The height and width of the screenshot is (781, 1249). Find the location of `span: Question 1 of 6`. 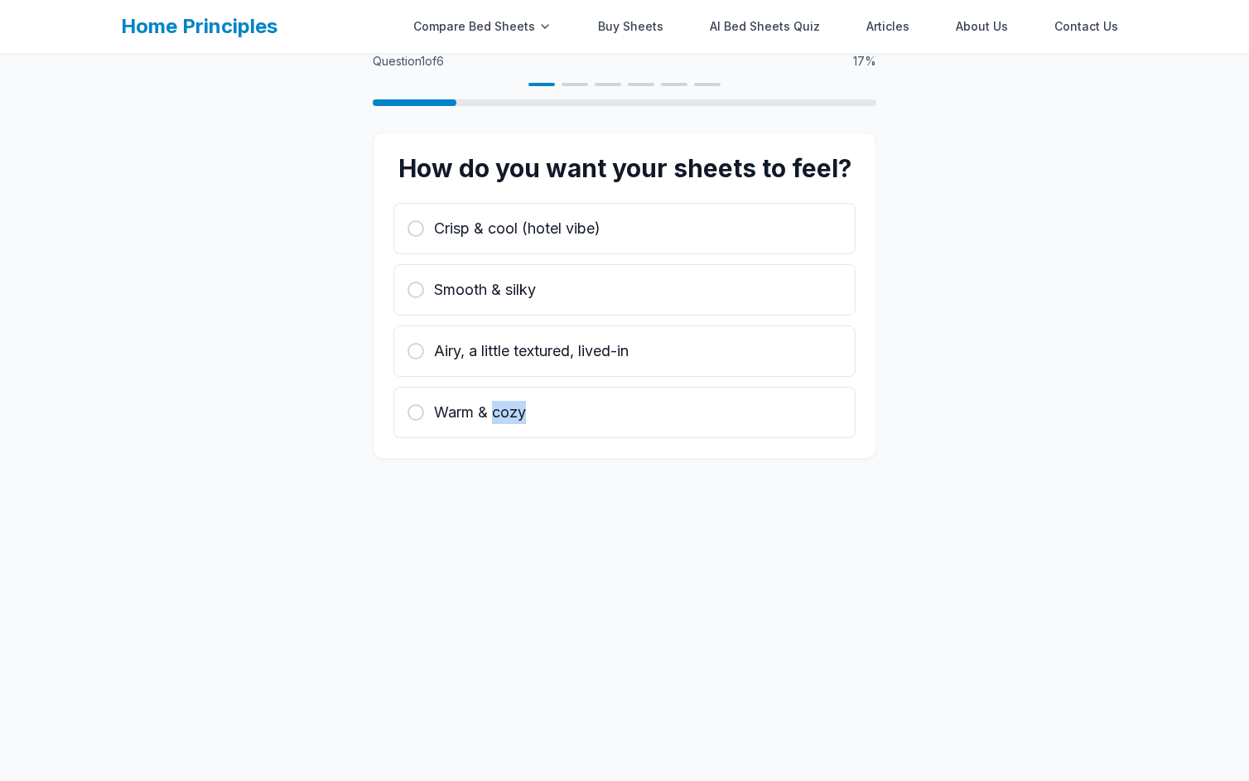

span: Question 1 of 6 is located at coordinates (408, 61).